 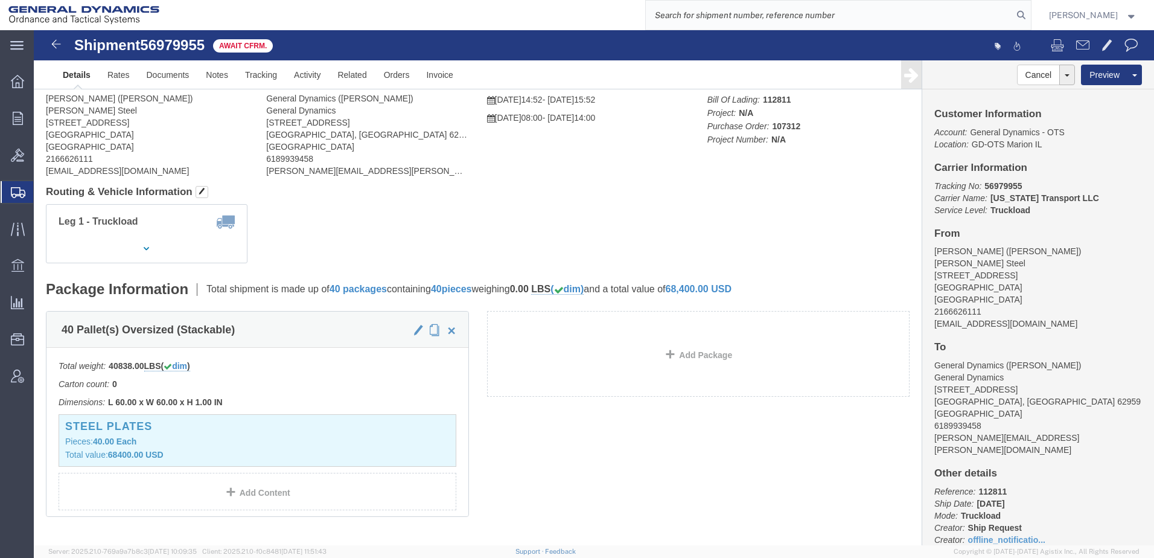 I want to click on input: Search for shipment number, reference number, so click(x=829, y=15).